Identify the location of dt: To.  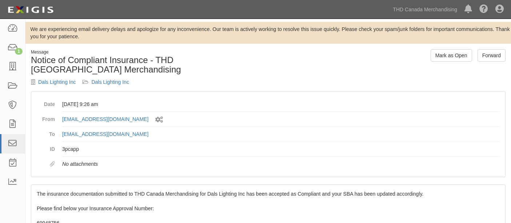
(46, 132).